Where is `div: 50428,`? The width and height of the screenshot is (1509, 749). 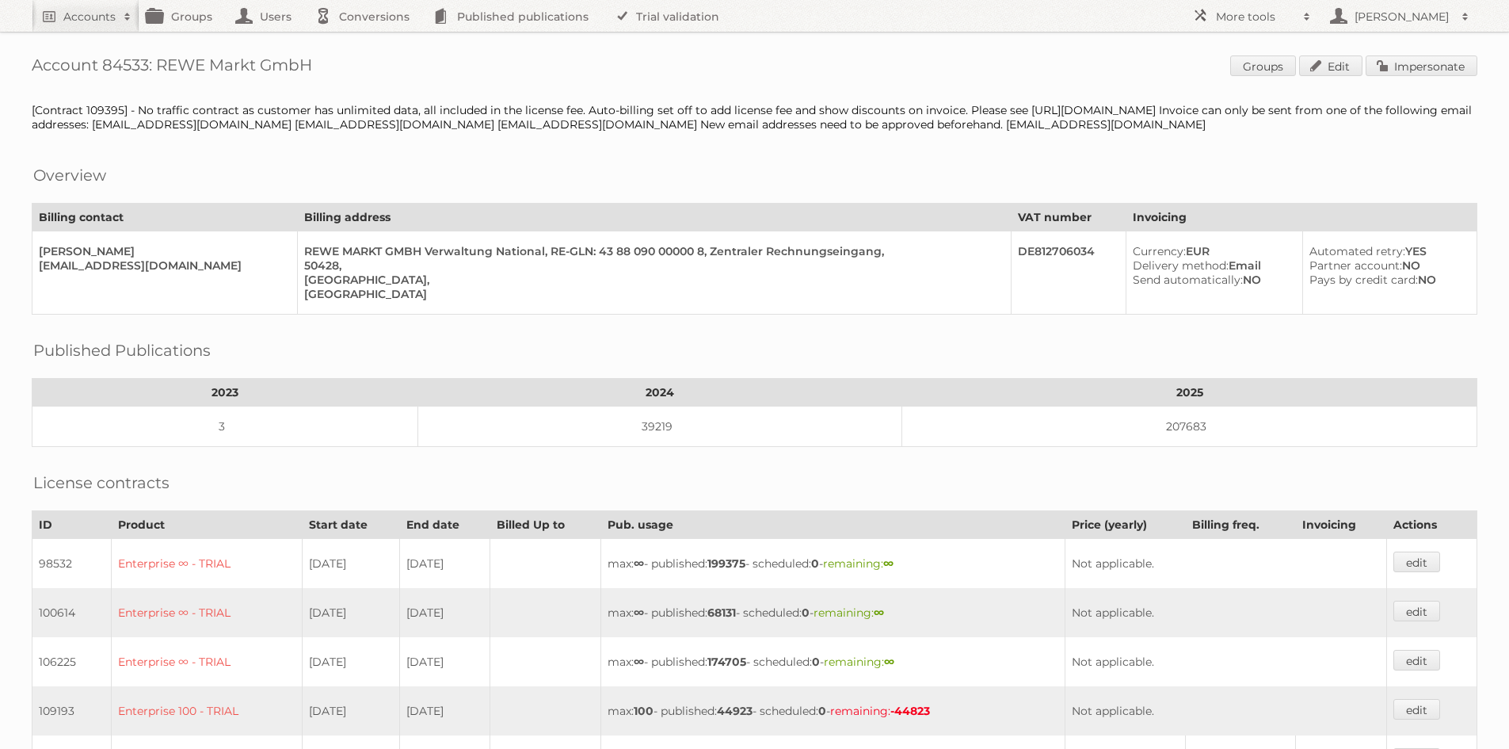
div: 50428, is located at coordinates (651, 265).